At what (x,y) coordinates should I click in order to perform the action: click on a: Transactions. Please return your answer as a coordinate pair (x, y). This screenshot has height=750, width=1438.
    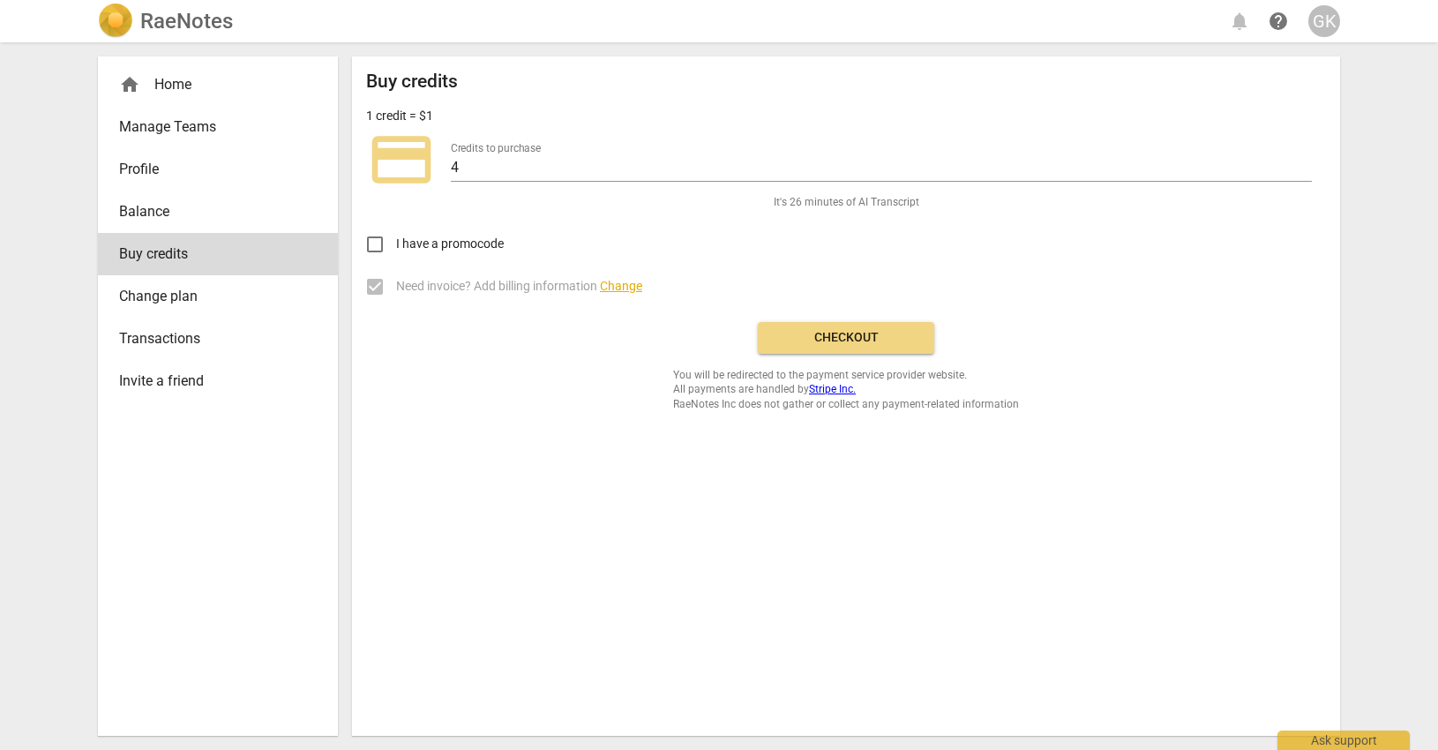
    Looking at the image, I should click on (218, 339).